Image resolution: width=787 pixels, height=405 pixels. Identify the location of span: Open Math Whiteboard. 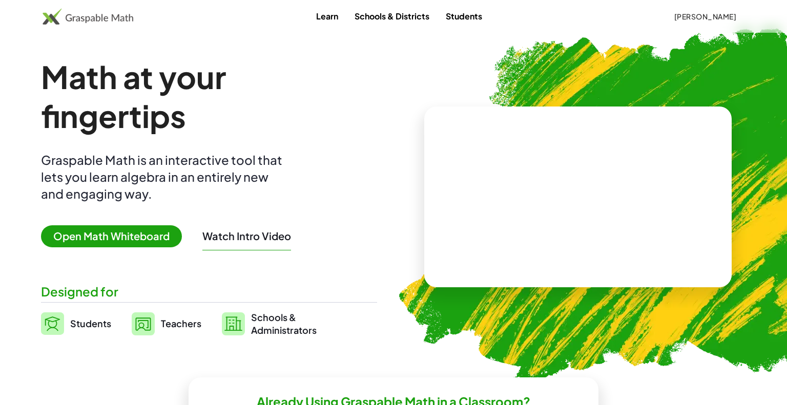
(111, 236).